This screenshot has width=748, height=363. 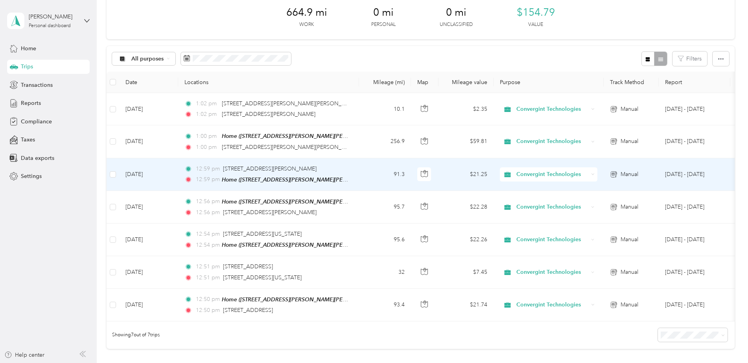 What do you see at coordinates (133, 335) in the screenshot?
I see `span: Showing 7 out of 7 trips` at bounding box center [133, 335].